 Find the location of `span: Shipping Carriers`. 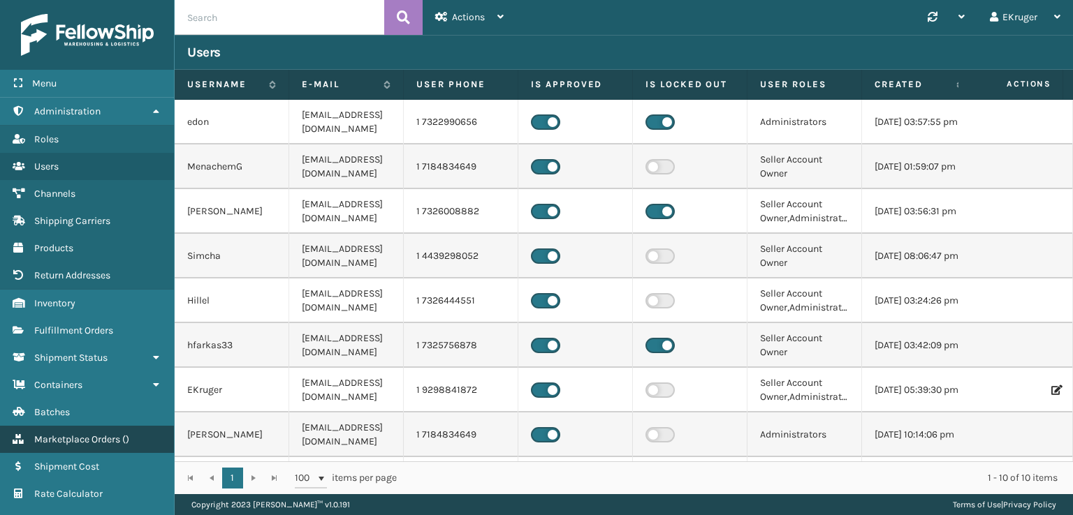

span: Shipping Carriers is located at coordinates (72, 221).